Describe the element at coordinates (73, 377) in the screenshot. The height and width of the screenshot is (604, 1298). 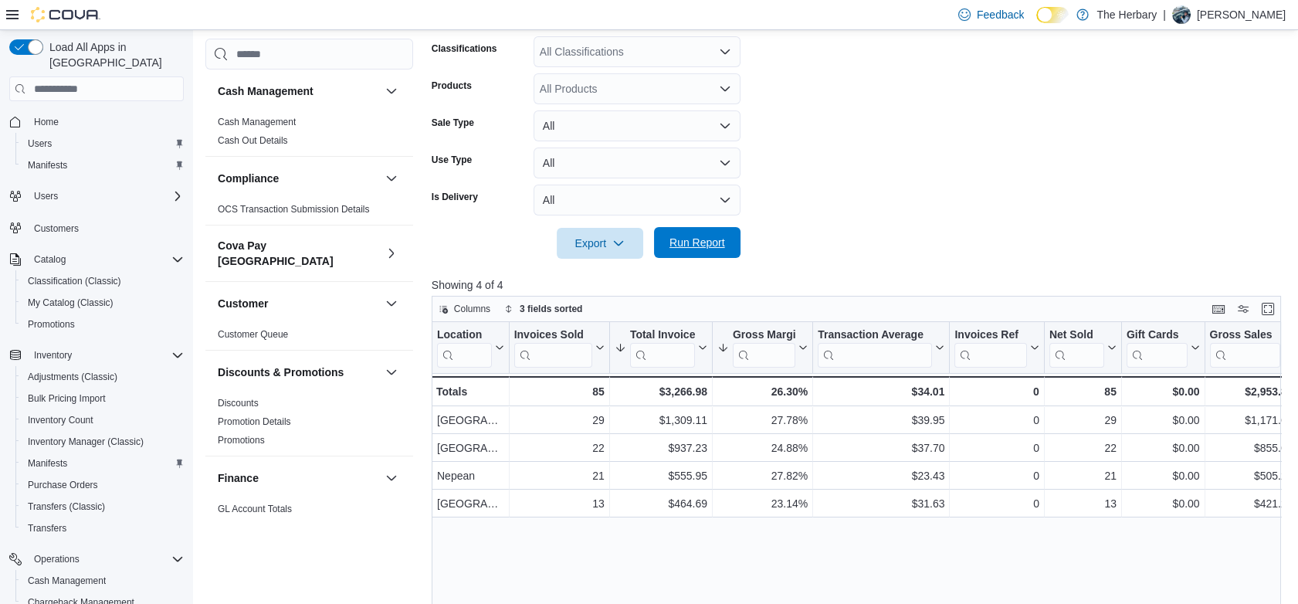
I see `span: Adjustments (Classic)` at that location.